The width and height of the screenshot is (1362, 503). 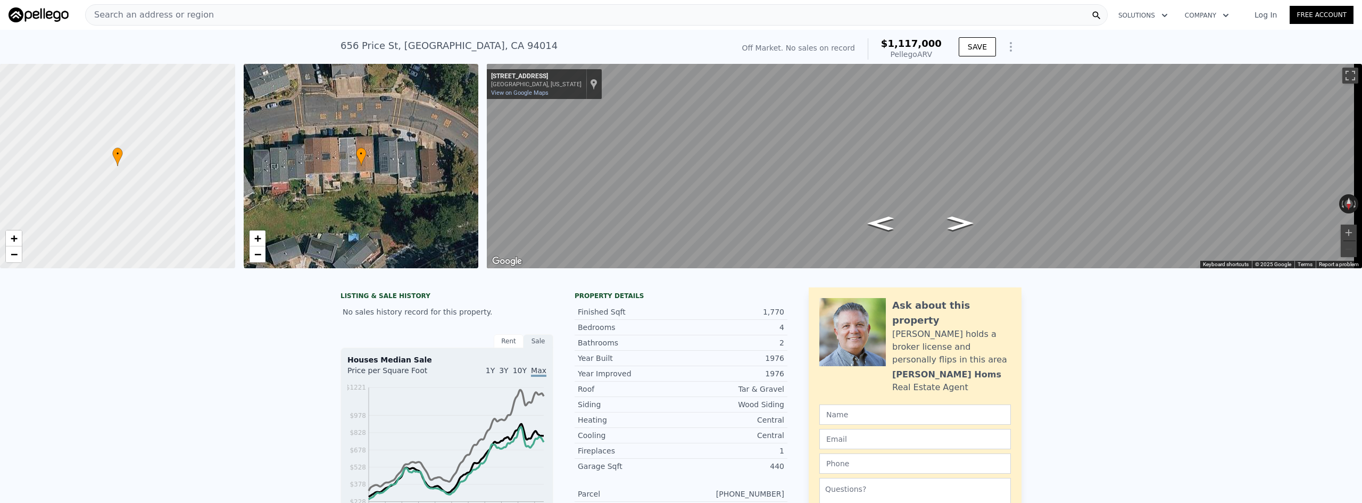 I want to click on div: 1, so click(x=732, y=450).